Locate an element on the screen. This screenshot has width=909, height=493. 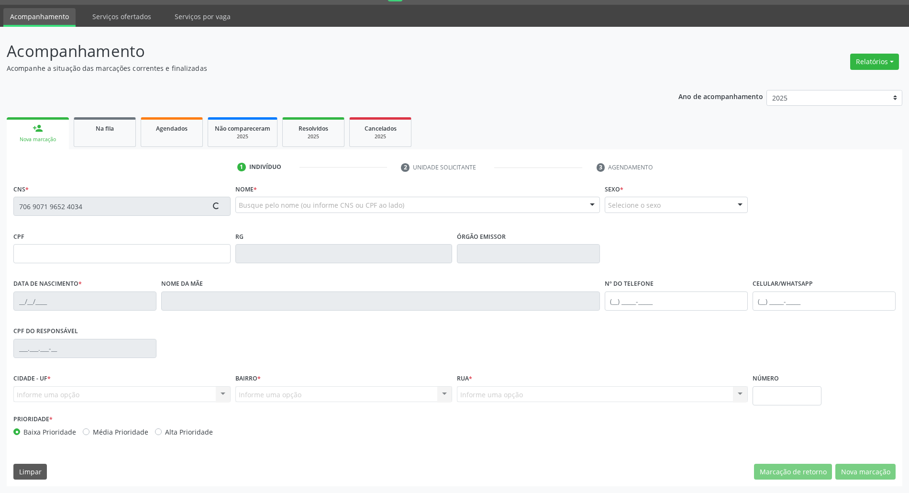
div: Nova marcação is located at coordinates (38, 139).